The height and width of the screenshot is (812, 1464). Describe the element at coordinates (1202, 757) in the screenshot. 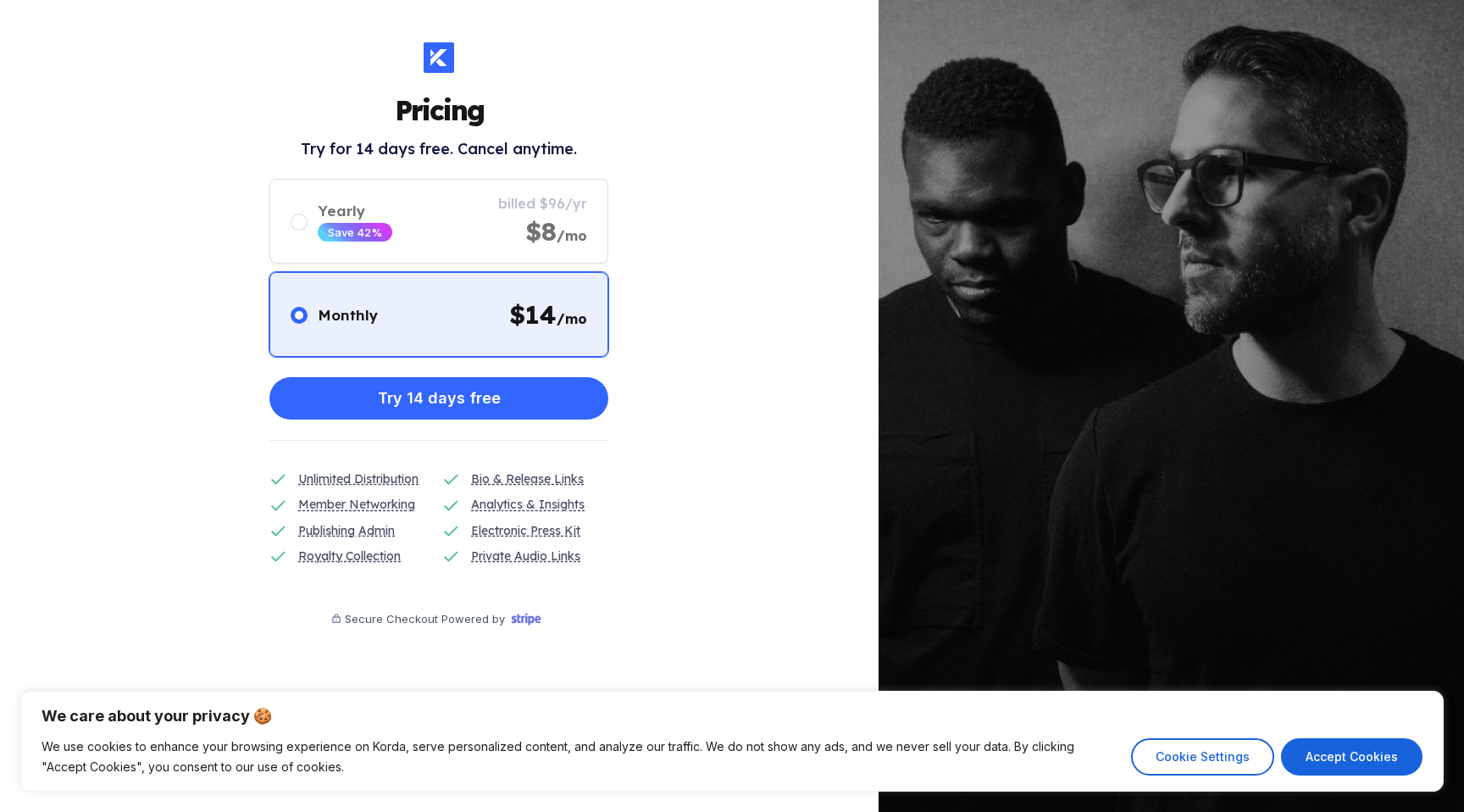

I see `button: Cookie Settings` at that location.